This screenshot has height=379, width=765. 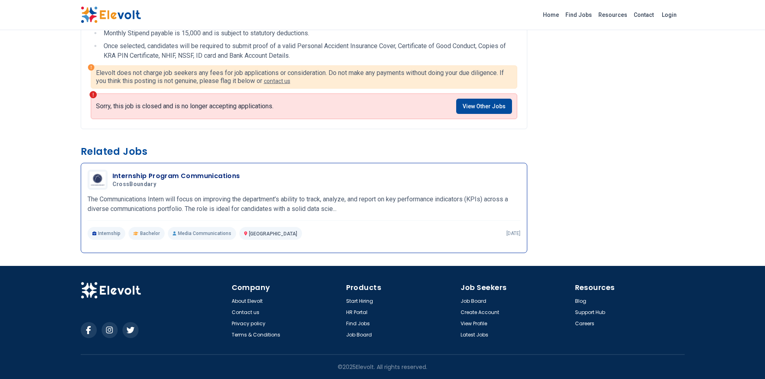 I want to click on a: About Elevolt, so click(x=247, y=301).